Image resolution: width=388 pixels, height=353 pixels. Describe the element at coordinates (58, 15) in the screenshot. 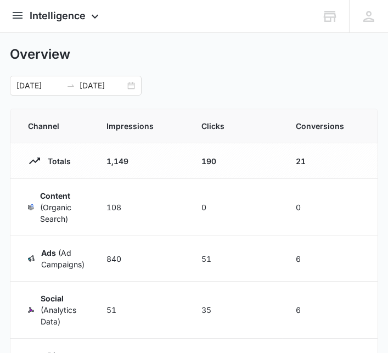

I see `span: Intelligence` at that location.